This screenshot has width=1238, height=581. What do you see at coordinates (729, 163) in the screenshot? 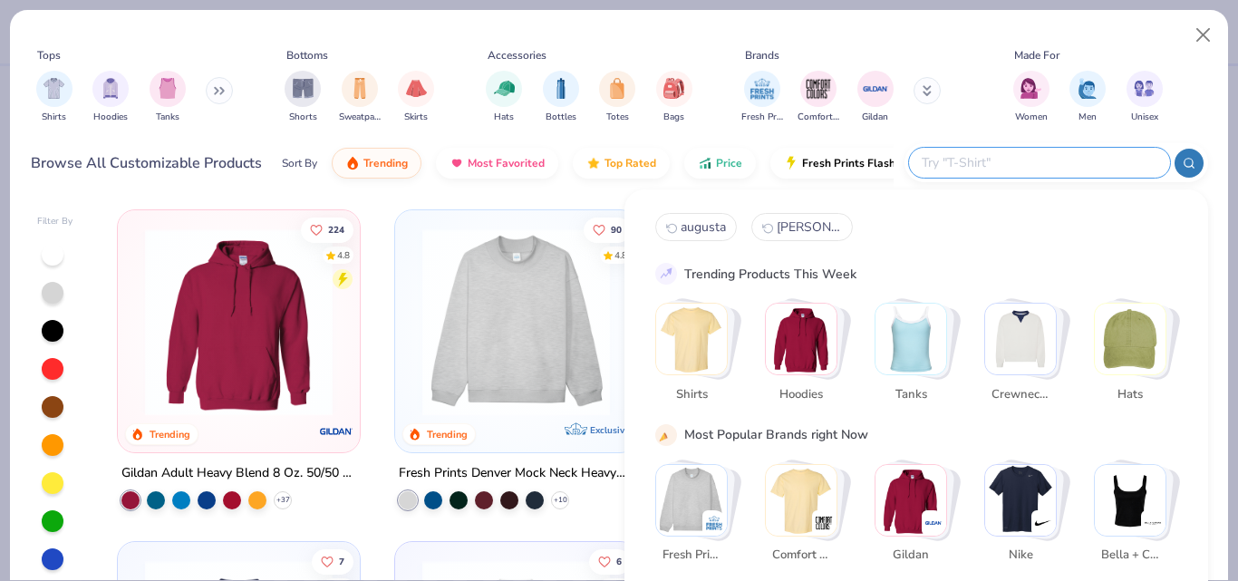
I see `span: Price` at bounding box center [729, 163].